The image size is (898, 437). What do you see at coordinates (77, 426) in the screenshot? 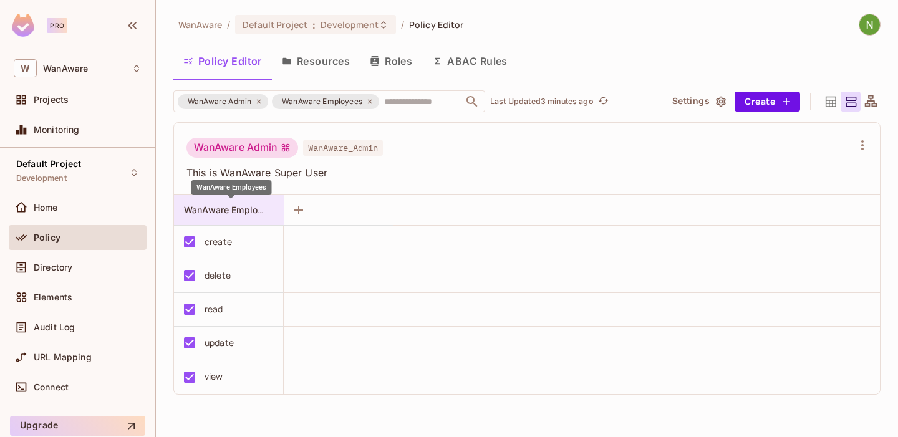
I see `button: Upgrade` at bounding box center [77, 426].